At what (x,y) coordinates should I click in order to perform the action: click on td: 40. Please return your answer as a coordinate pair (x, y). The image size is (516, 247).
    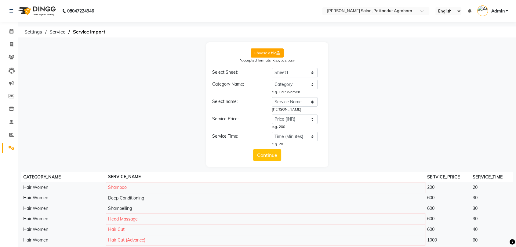
    Looking at the image, I should click on (492, 230).